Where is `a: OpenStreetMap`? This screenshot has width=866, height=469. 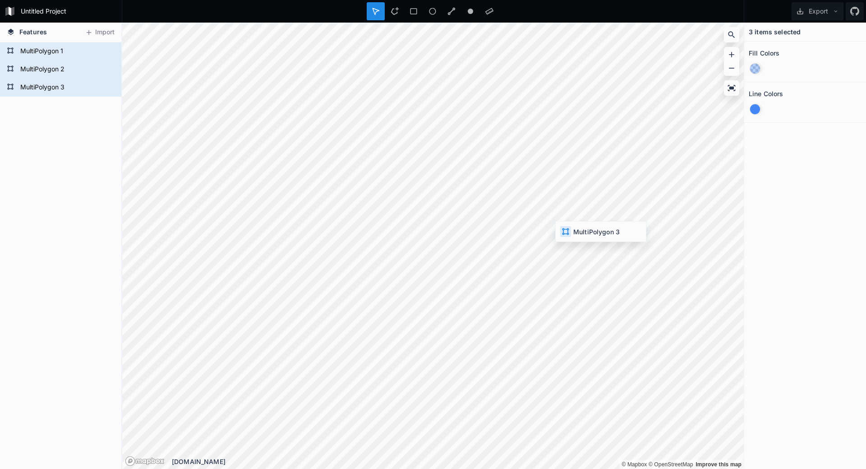 a: OpenStreetMap is located at coordinates (671, 464).